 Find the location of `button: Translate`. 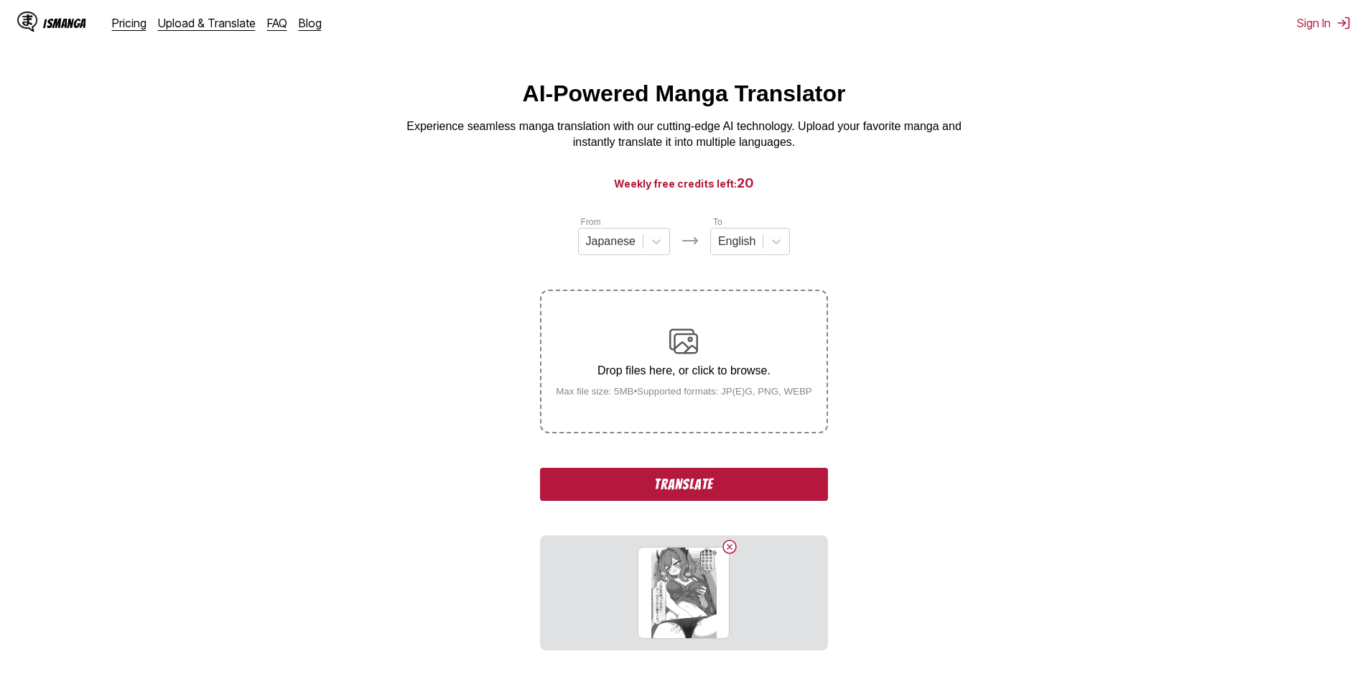

button: Translate is located at coordinates (684, 484).